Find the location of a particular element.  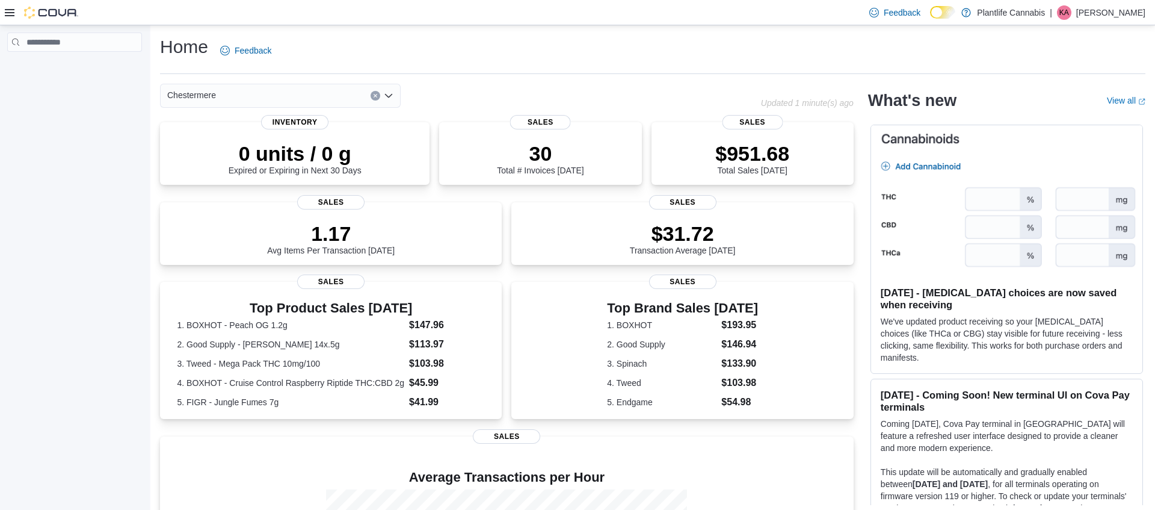

dd: $54.98 is located at coordinates (739, 402).